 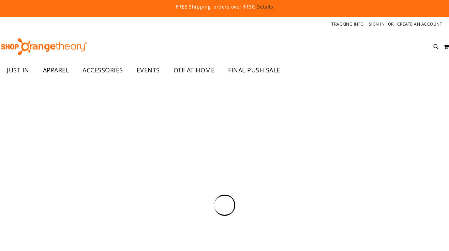 I want to click on span: JUST IN, so click(x=18, y=70).